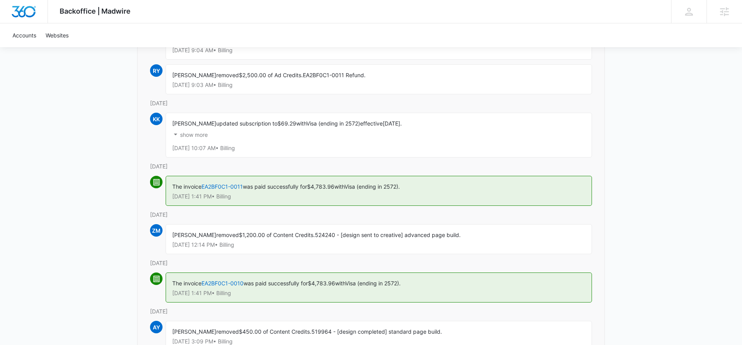 This screenshot has width=742, height=345. Describe the element at coordinates (271, 75) in the screenshot. I see `span: $2,500.00 of Ad Credits.` at that location.